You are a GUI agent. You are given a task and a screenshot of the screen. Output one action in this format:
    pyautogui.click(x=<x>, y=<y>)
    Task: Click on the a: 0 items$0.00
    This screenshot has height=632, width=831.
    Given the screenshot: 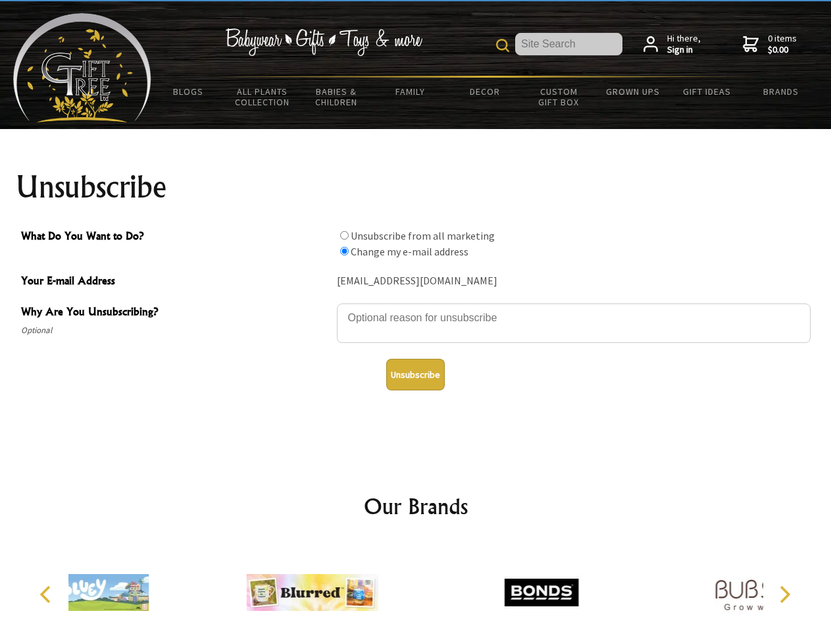 What is the action you would take?
    pyautogui.click(x=770, y=44)
    